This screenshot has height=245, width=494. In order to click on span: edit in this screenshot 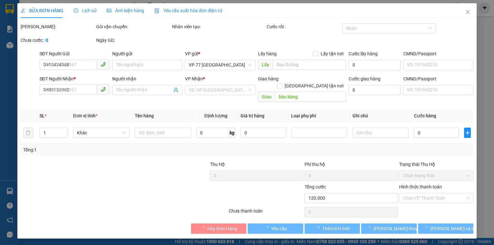, I will do `click(23, 11)`.